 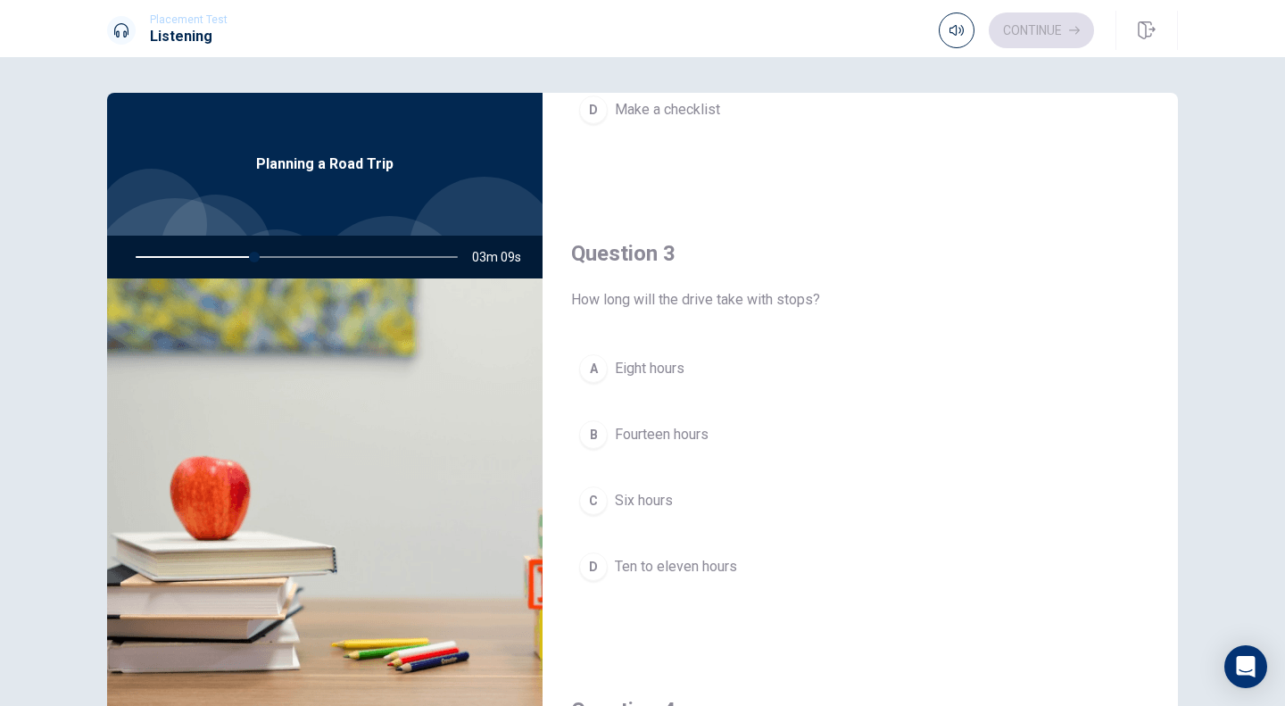 I want to click on button: CSix hours, so click(x=860, y=501).